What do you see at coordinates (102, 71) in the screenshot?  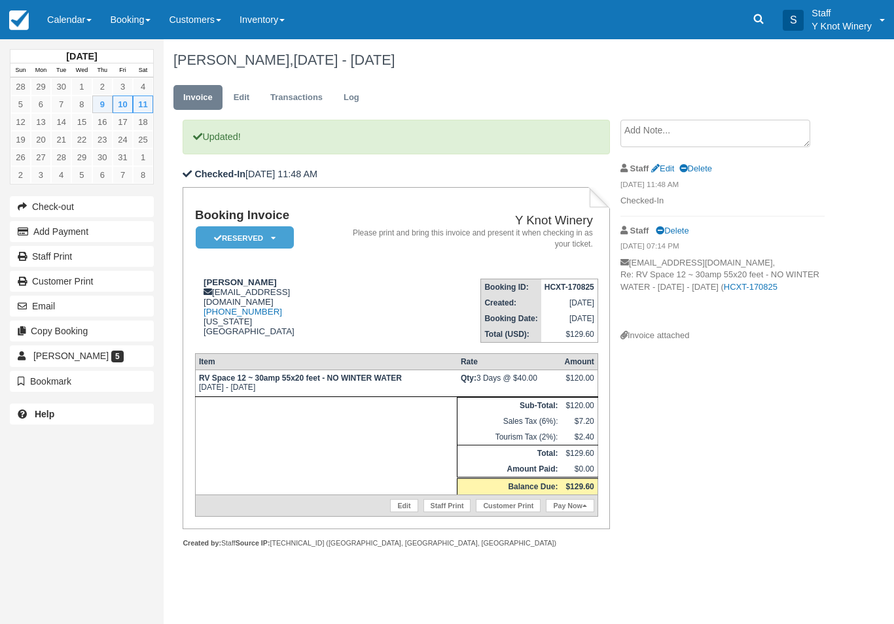 I see `th: Thu` at bounding box center [102, 71].